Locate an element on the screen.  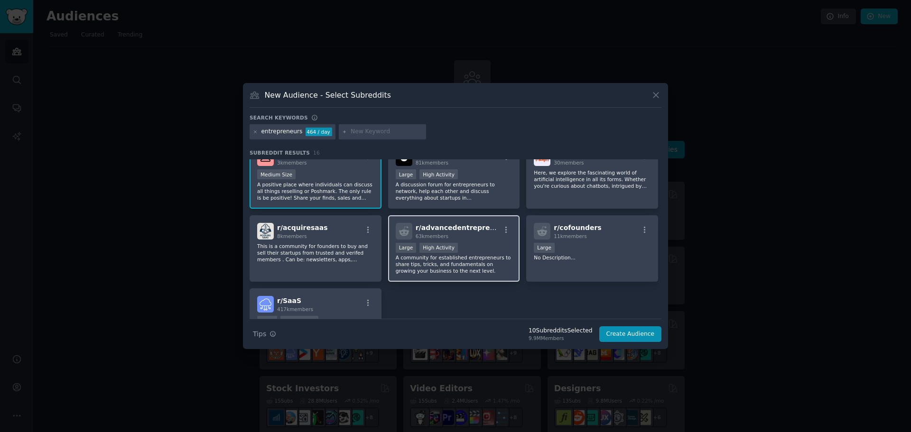
h3: New Audience - Select Subreddits is located at coordinates (328, 95).